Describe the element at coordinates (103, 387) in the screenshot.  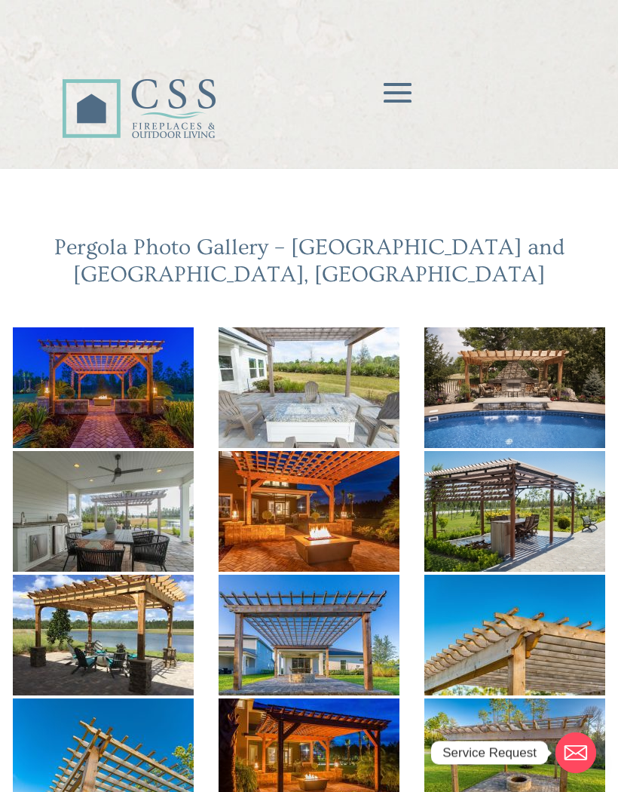
I see `img: 1` at that location.